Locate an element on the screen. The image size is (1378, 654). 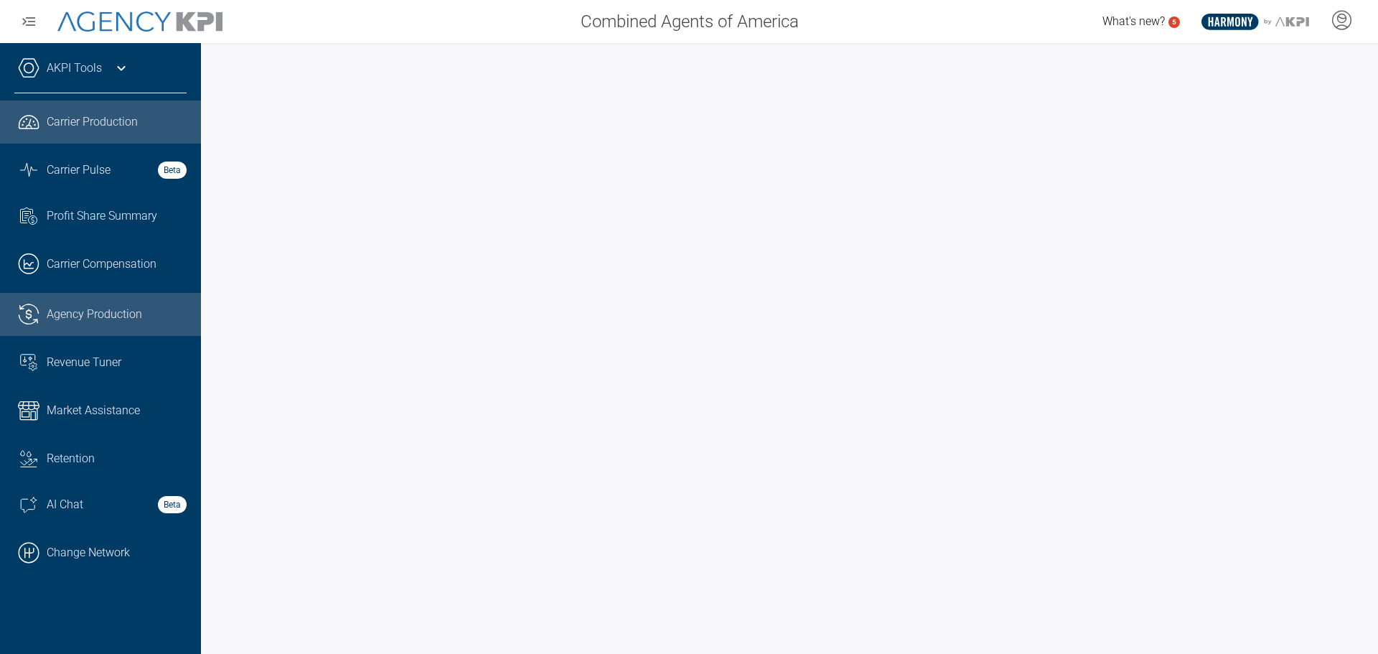
text: 5 is located at coordinates (1174, 22).